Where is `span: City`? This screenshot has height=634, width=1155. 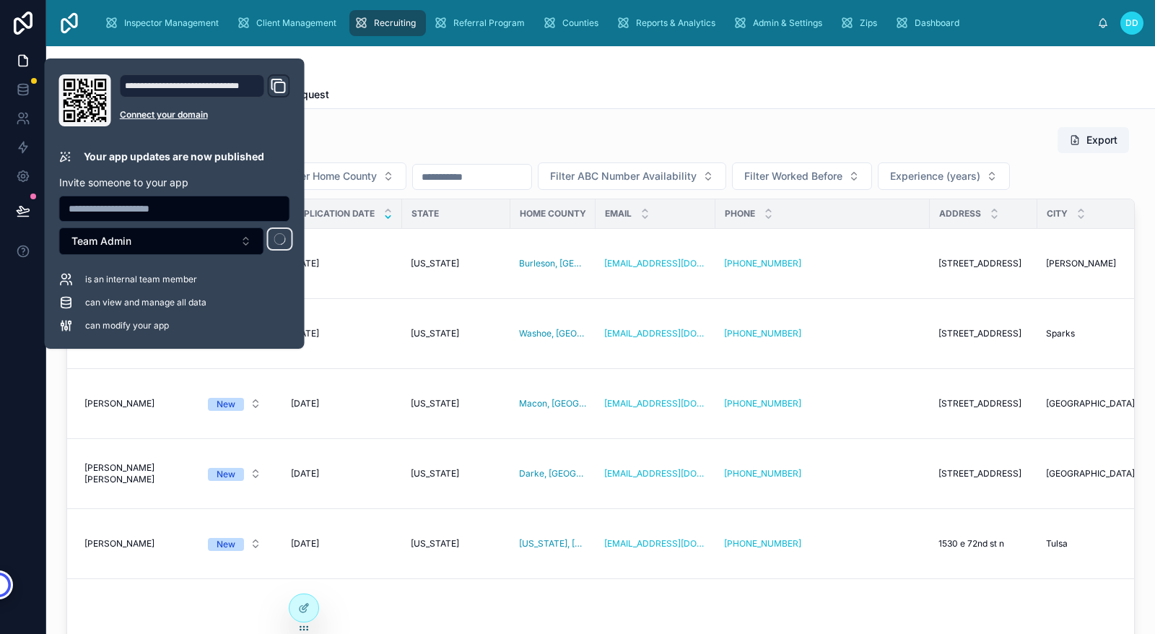
span: City is located at coordinates (1057, 214).